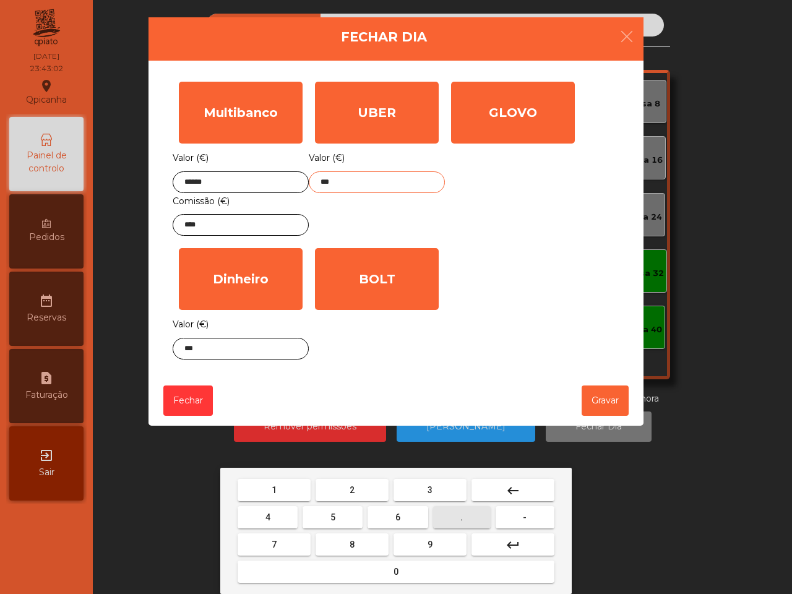 The width and height of the screenshot is (792, 594). Describe the element at coordinates (396, 572) in the screenshot. I see `span: 0` at that location.